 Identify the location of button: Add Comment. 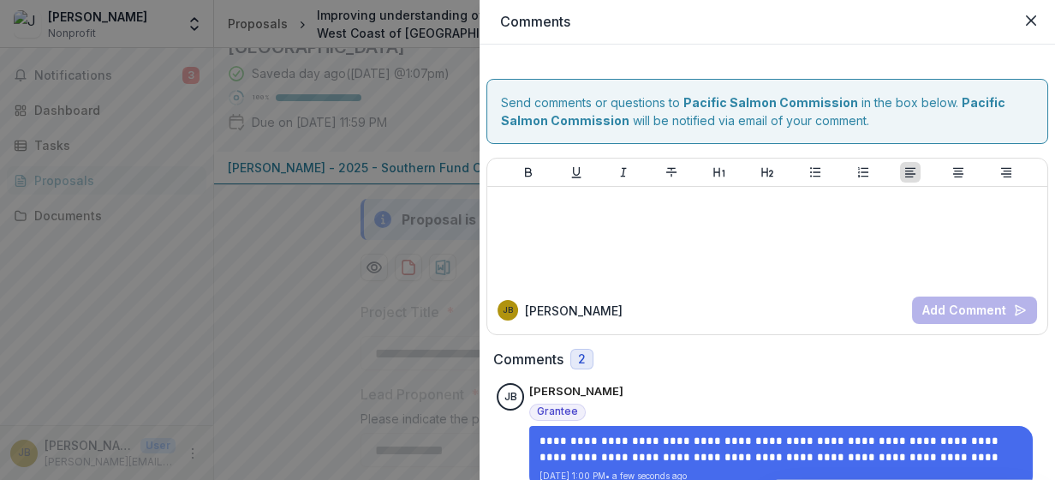
(975, 310).